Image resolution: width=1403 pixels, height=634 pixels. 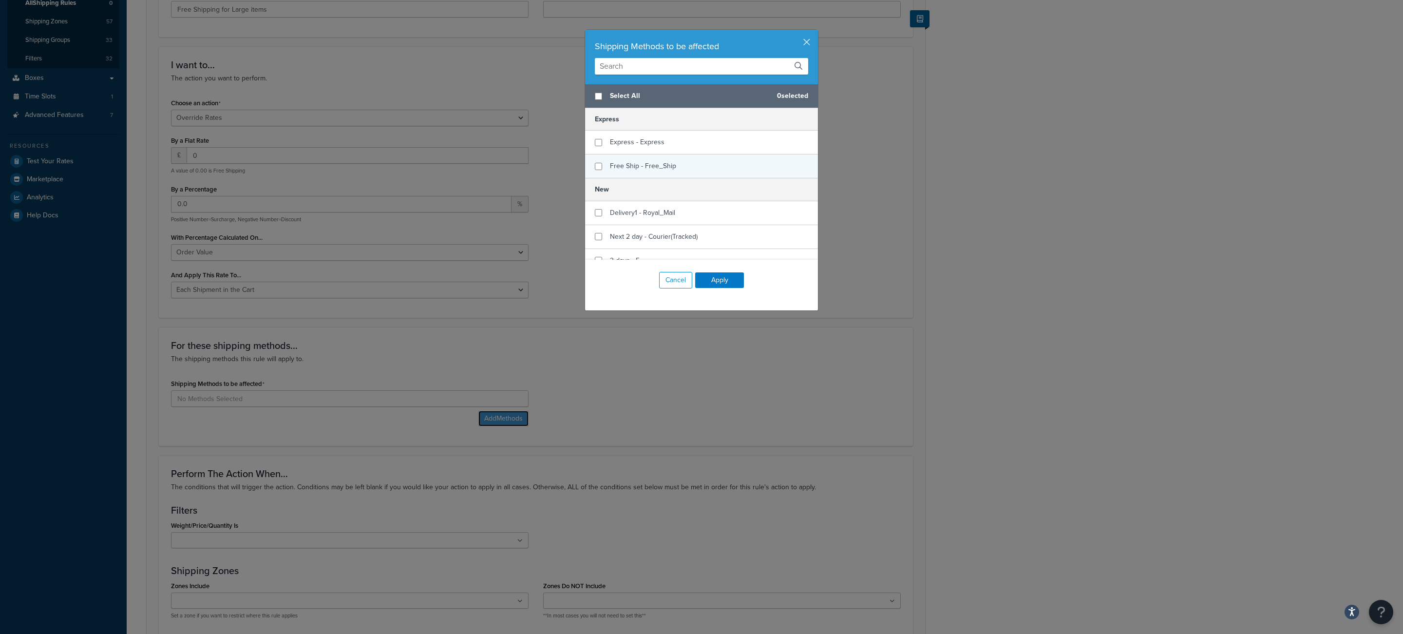 What do you see at coordinates (689, 96) in the screenshot?
I see `span: Select All` at bounding box center [689, 96].